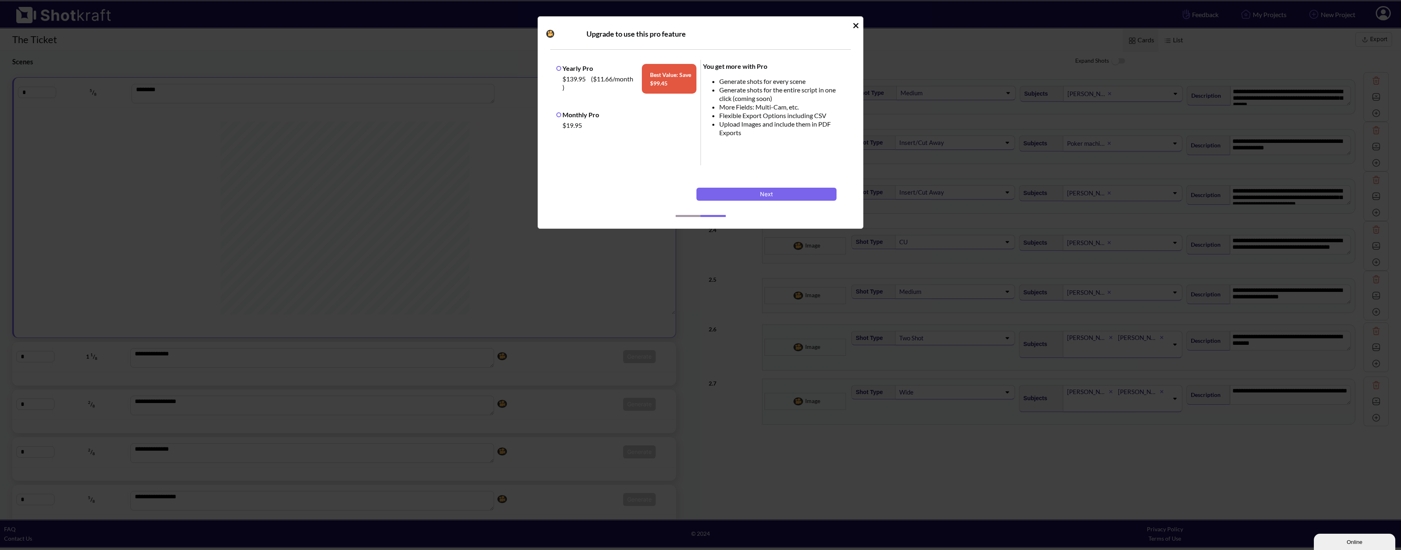 The width and height of the screenshot is (1401, 550). What do you see at coordinates (783, 115) in the screenshot?
I see `li: Flexible Export Options including CSV` at bounding box center [783, 115].